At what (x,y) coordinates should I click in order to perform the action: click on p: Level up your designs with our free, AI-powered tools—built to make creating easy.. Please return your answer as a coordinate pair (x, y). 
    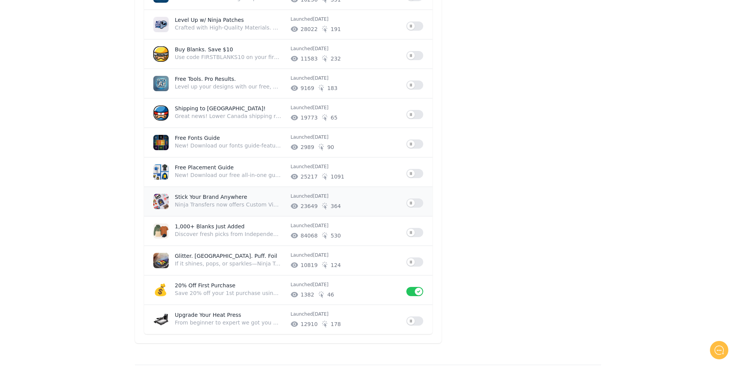
    Looking at the image, I should click on (228, 87).